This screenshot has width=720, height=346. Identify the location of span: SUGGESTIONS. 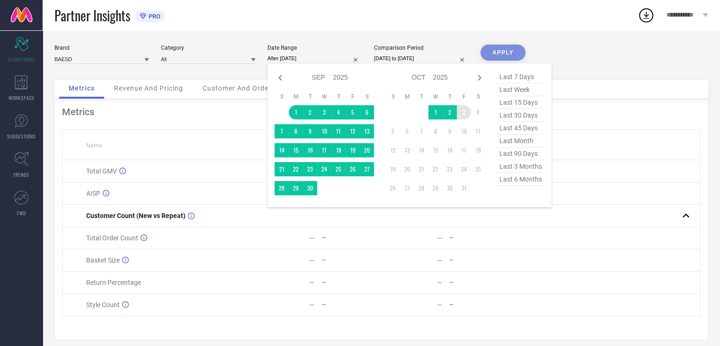
(21, 136).